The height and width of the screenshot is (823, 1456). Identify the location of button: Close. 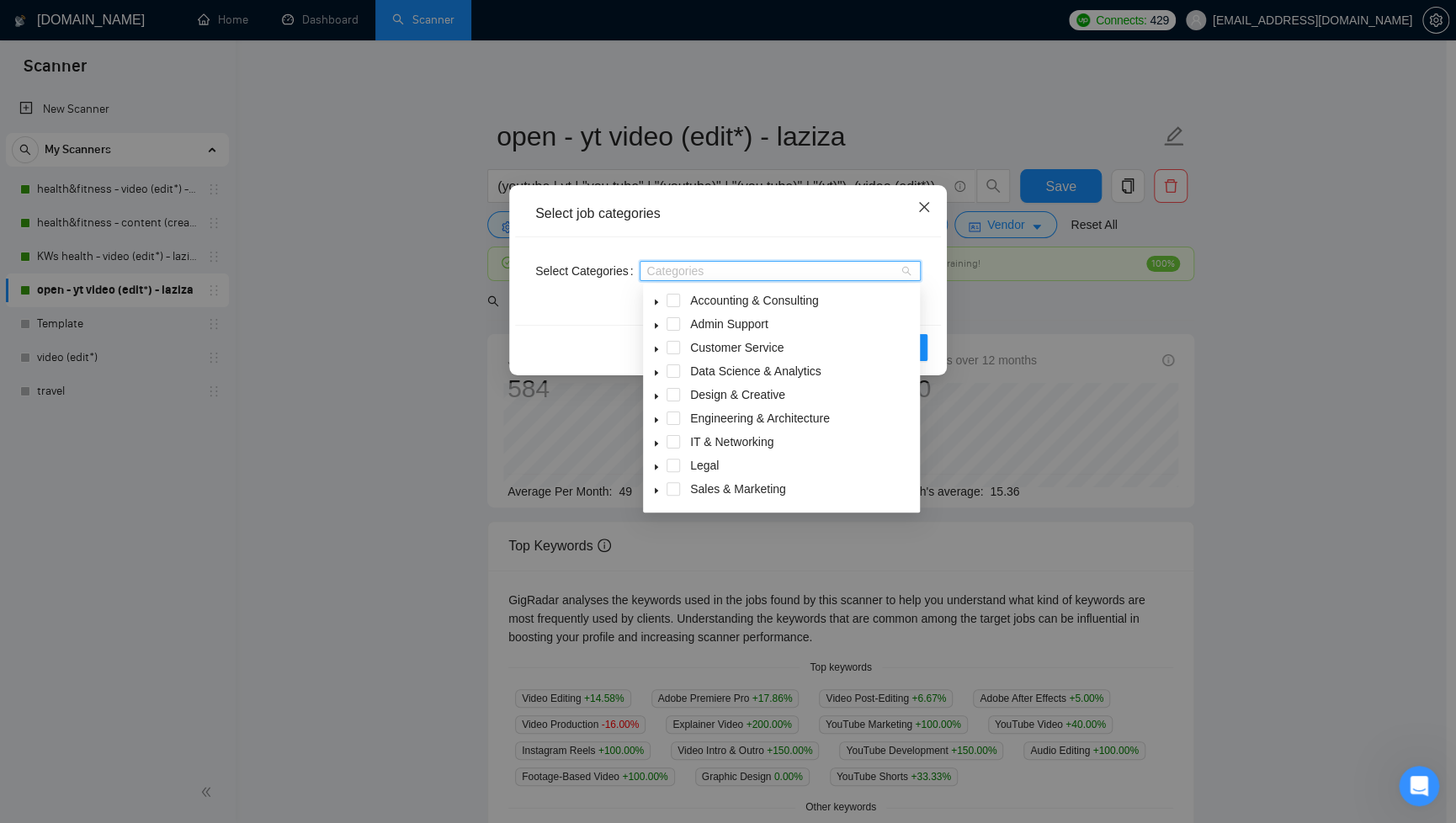
(924, 208).